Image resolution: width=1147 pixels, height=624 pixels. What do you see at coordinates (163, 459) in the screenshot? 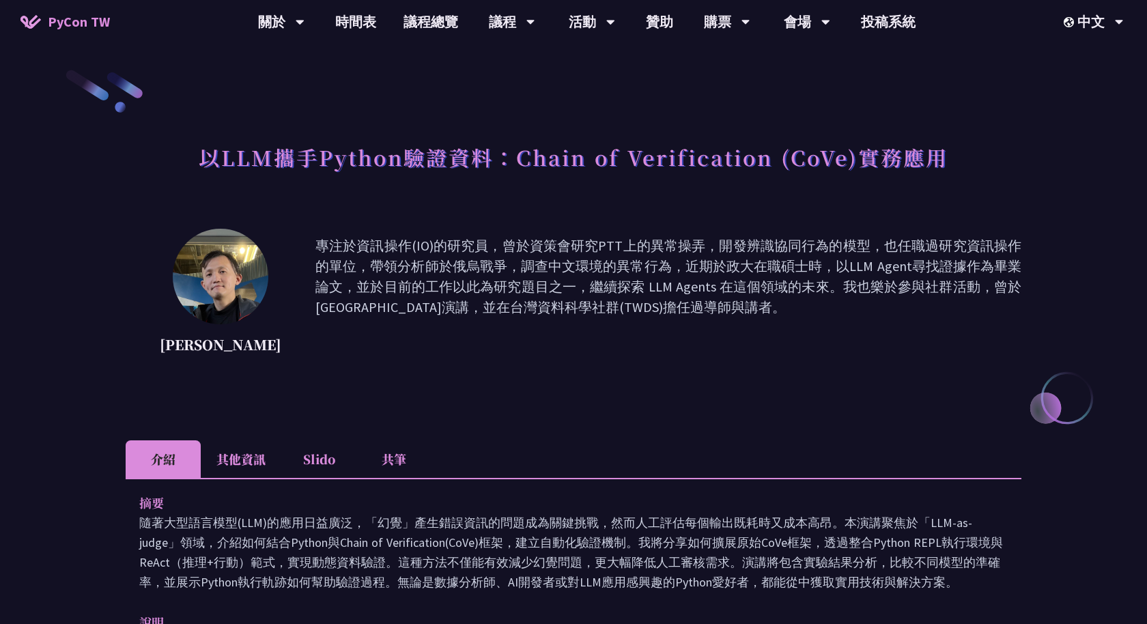
I see `li: 介紹` at bounding box center [163, 459].